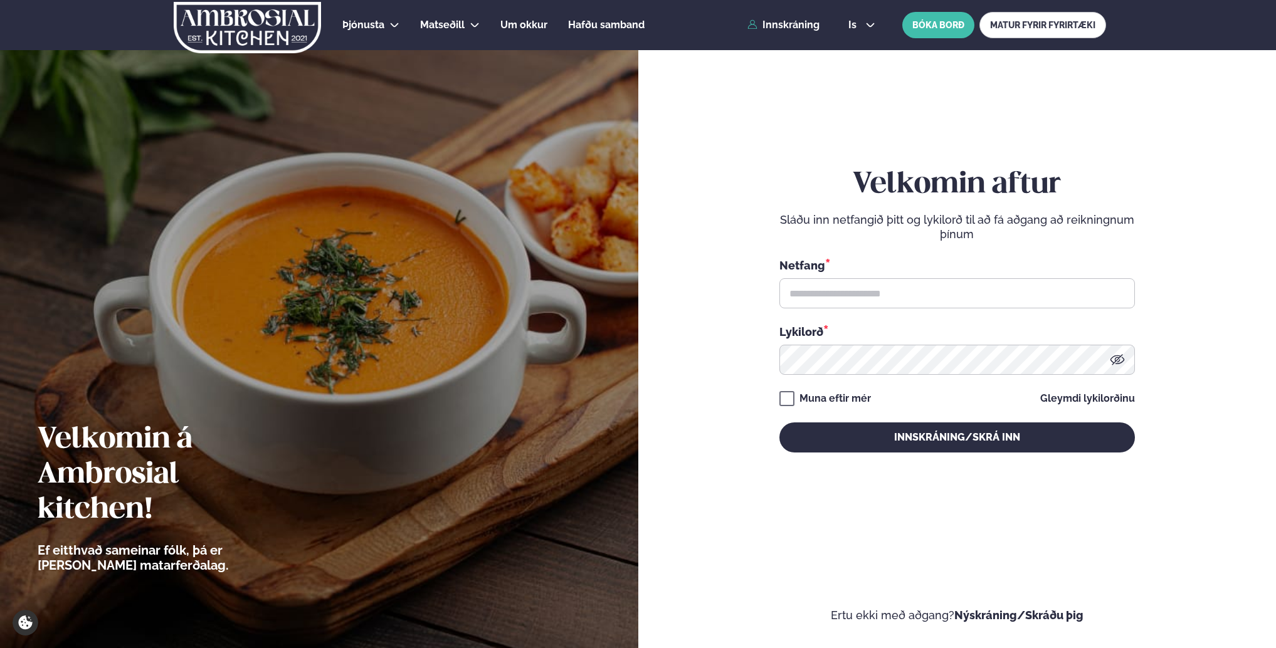 This screenshot has width=1276, height=648. Describe the element at coordinates (363, 25) in the screenshot. I see `a: Þjónusta` at that location.